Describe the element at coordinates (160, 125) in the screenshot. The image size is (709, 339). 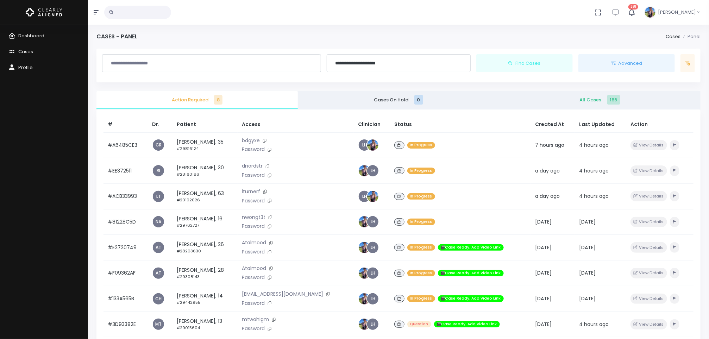
I see `th: Dr.` at that location.